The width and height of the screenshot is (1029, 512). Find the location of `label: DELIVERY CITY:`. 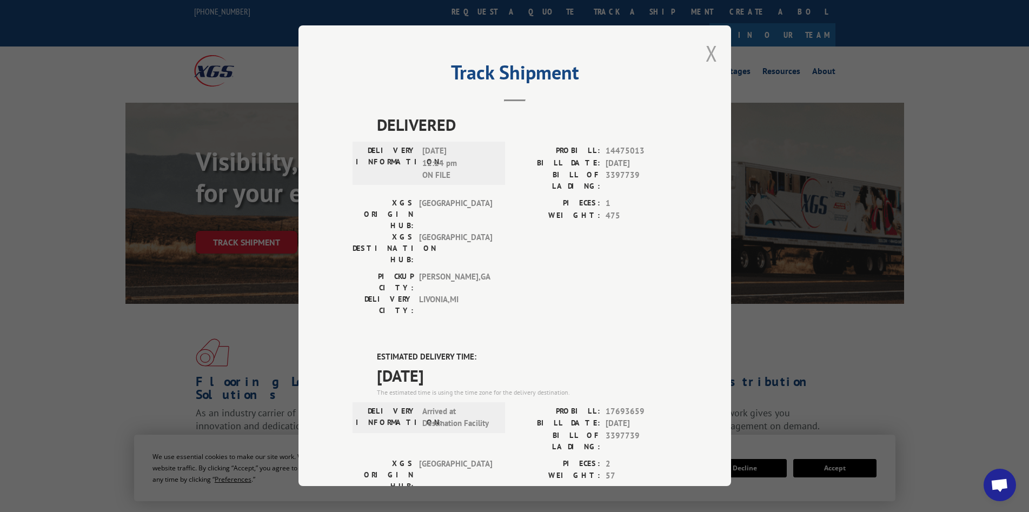

label: DELIVERY CITY: is located at coordinates (383, 305).